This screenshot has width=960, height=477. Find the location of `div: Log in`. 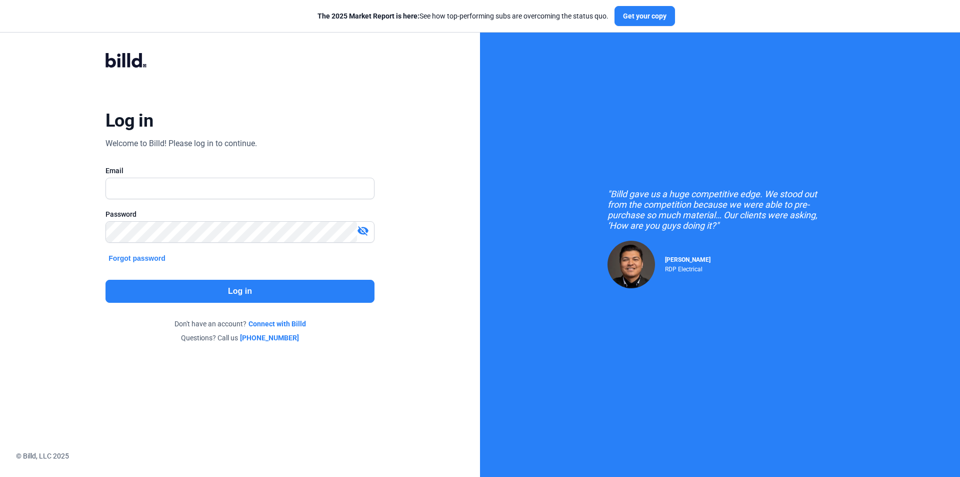

div: Log in is located at coordinates (129, 121).